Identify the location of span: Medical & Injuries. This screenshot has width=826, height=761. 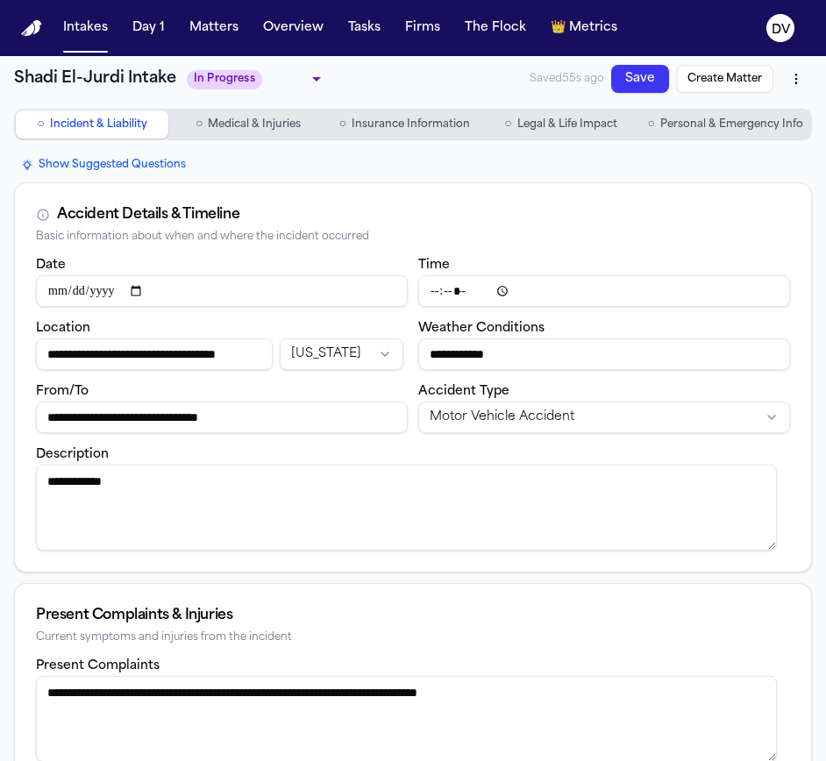
(254, 125).